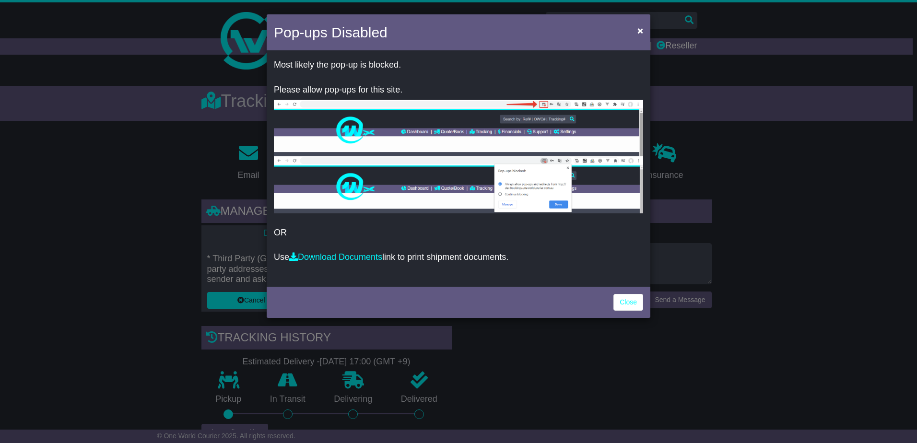 Image resolution: width=917 pixels, height=443 pixels. I want to click on button: Close, so click(640, 30).